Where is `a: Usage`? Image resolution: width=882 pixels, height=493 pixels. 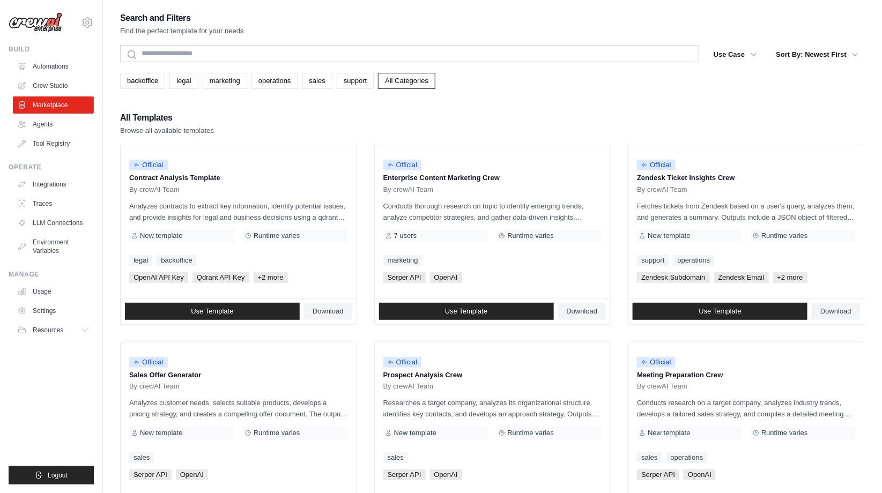
a: Usage is located at coordinates (53, 292).